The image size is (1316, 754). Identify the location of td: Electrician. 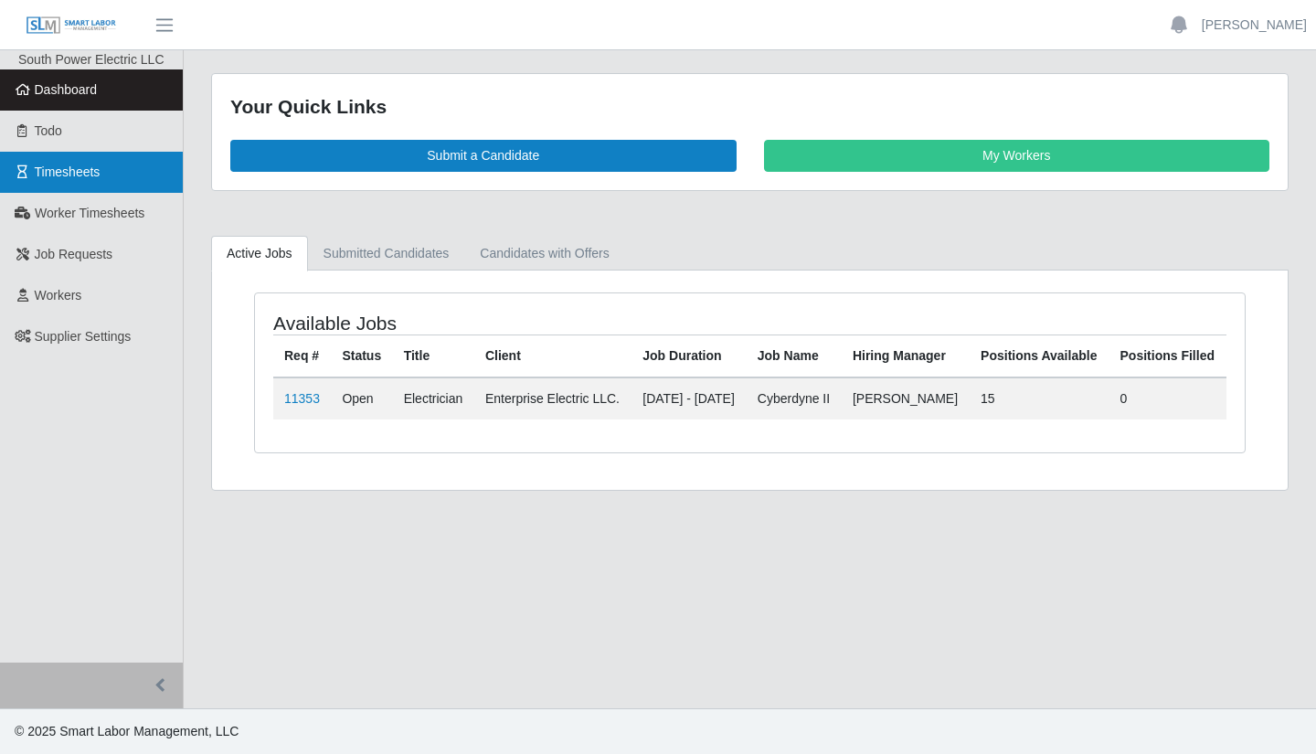
(433, 398).